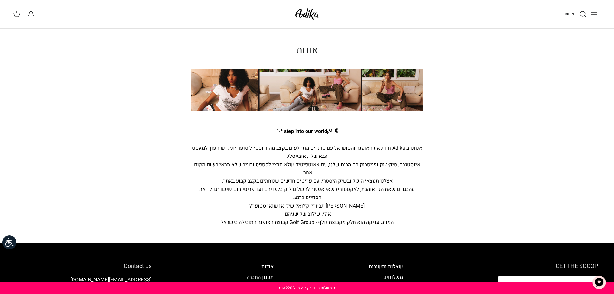 The height and width of the screenshot is (294, 614). Describe the element at coordinates (548, 266) in the screenshot. I see `h6: GET THE SCOOP` at that location.